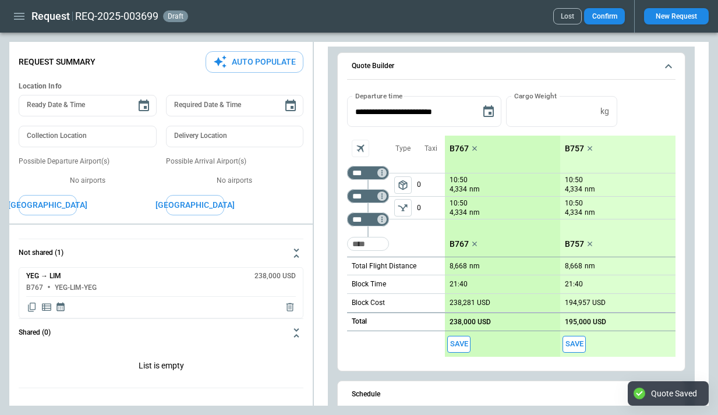 The image size is (718, 415). Describe the element at coordinates (161, 367) in the screenshot. I see `p: List is empty` at that location.